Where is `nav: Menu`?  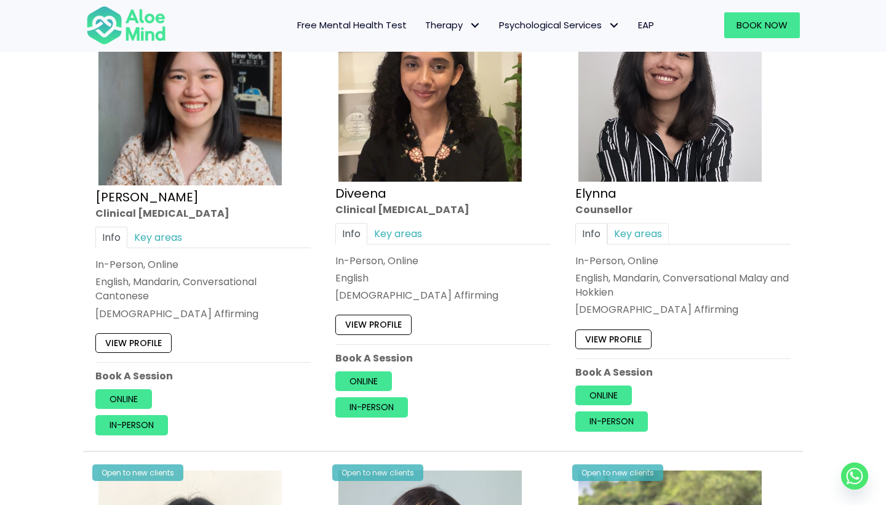
nav: Menu is located at coordinates (423, 25).